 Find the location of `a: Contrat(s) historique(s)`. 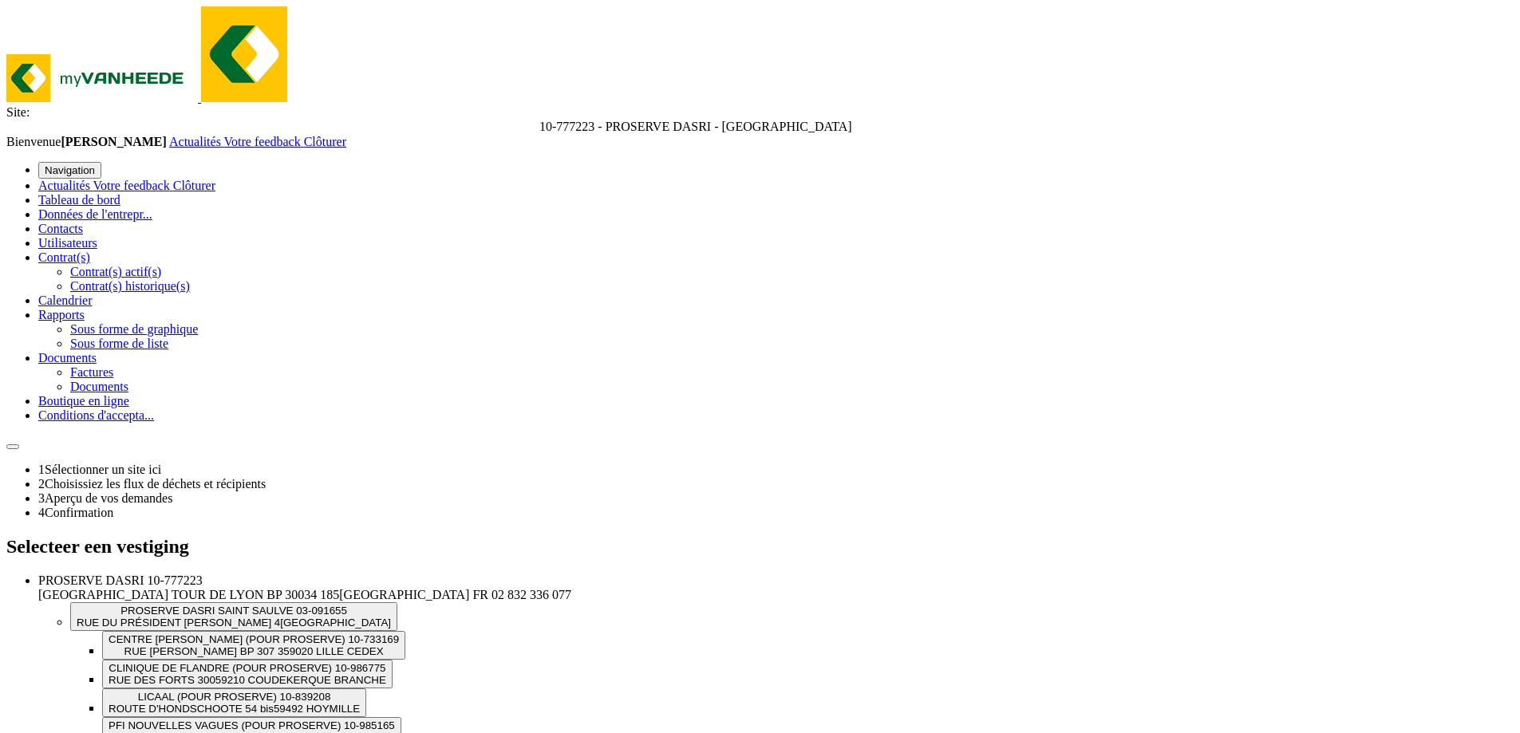

a: Contrat(s) historique(s) is located at coordinates (130, 286).